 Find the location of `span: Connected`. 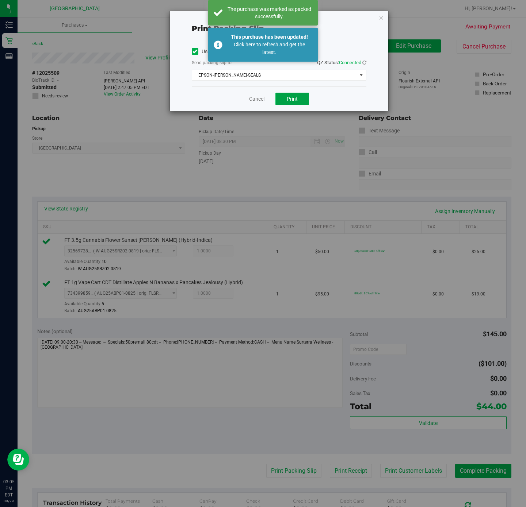

span: Connected is located at coordinates (350, 62).